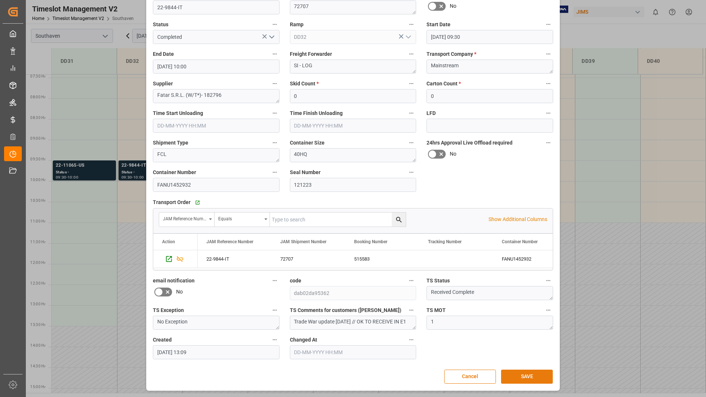 The width and height of the screenshot is (706, 397). I want to click on button: Supplier, so click(275, 83).